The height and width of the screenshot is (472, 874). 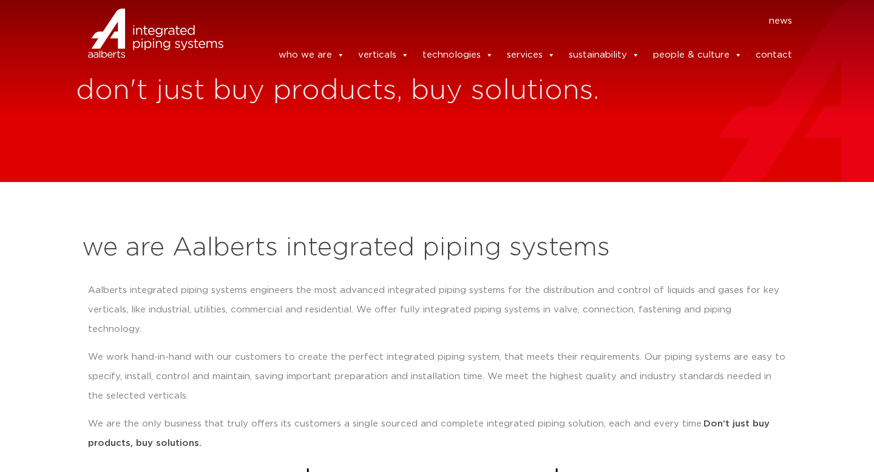 I want to click on a: verticals, so click(x=384, y=55).